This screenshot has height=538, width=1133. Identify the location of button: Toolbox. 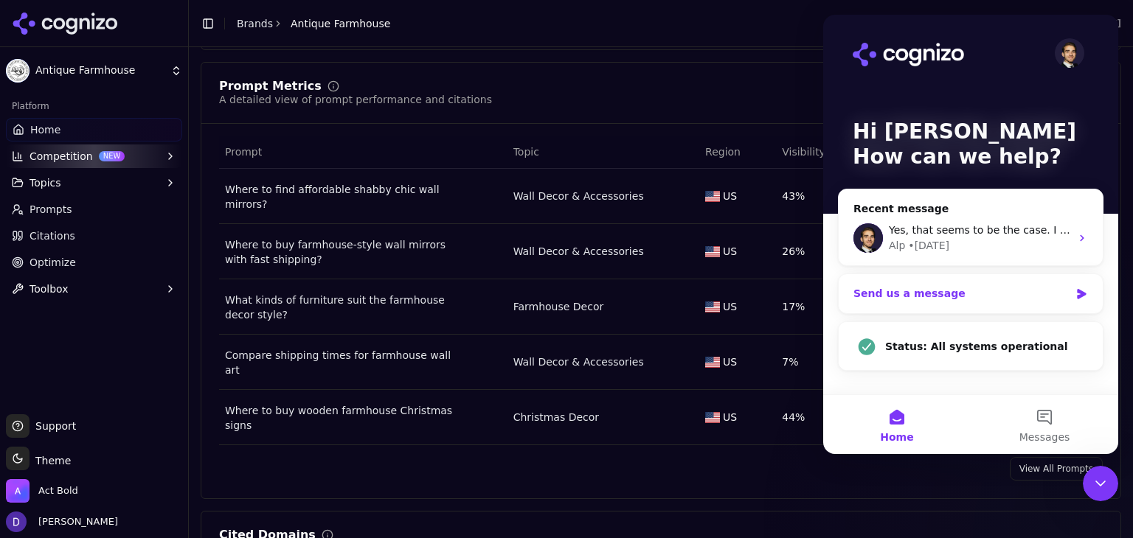
(94, 289).